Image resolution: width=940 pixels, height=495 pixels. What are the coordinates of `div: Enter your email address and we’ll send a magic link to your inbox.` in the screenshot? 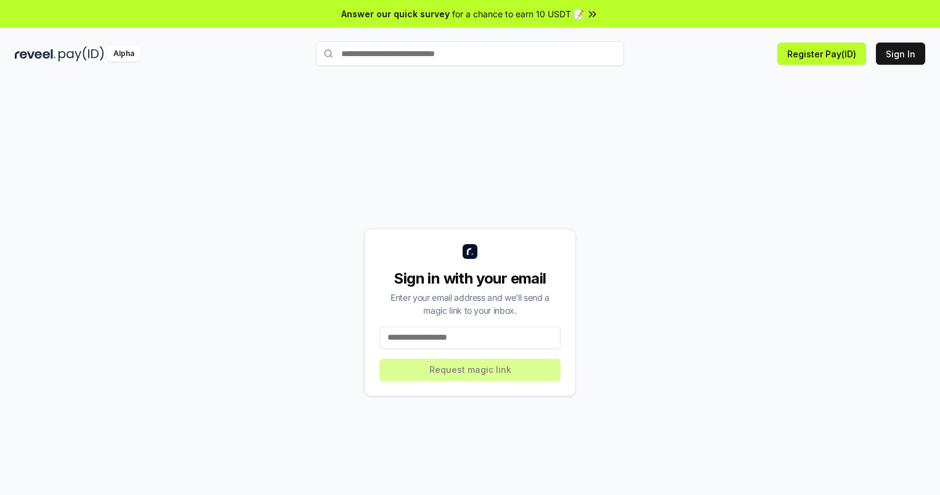 It's located at (470, 304).